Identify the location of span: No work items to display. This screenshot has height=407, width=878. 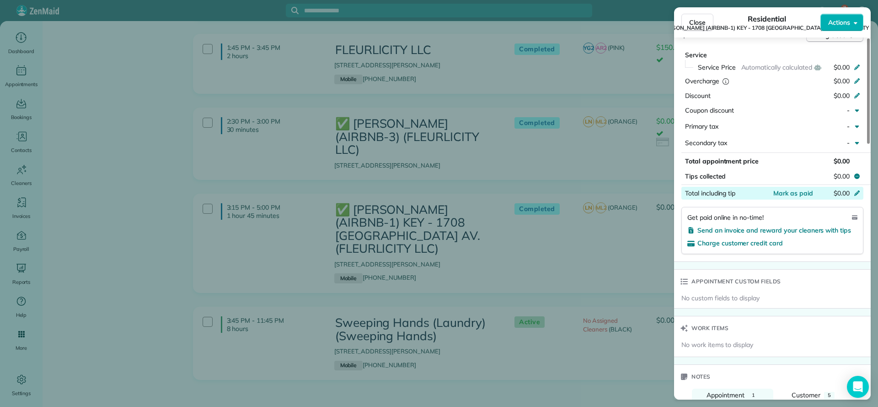
(717, 344).